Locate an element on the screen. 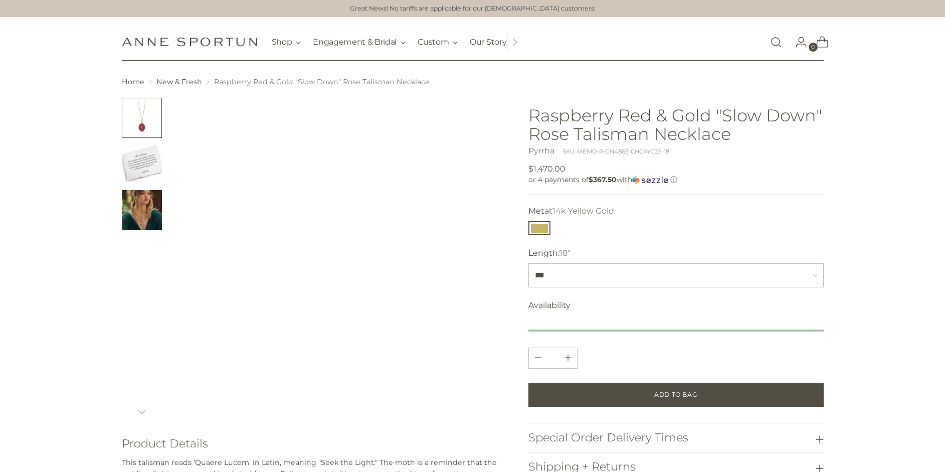 Image resolution: width=945 pixels, height=472 pixels. h1: Raspberry Red & Gold "Slow Down" Rose Talisman Necklace is located at coordinates (676, 124).